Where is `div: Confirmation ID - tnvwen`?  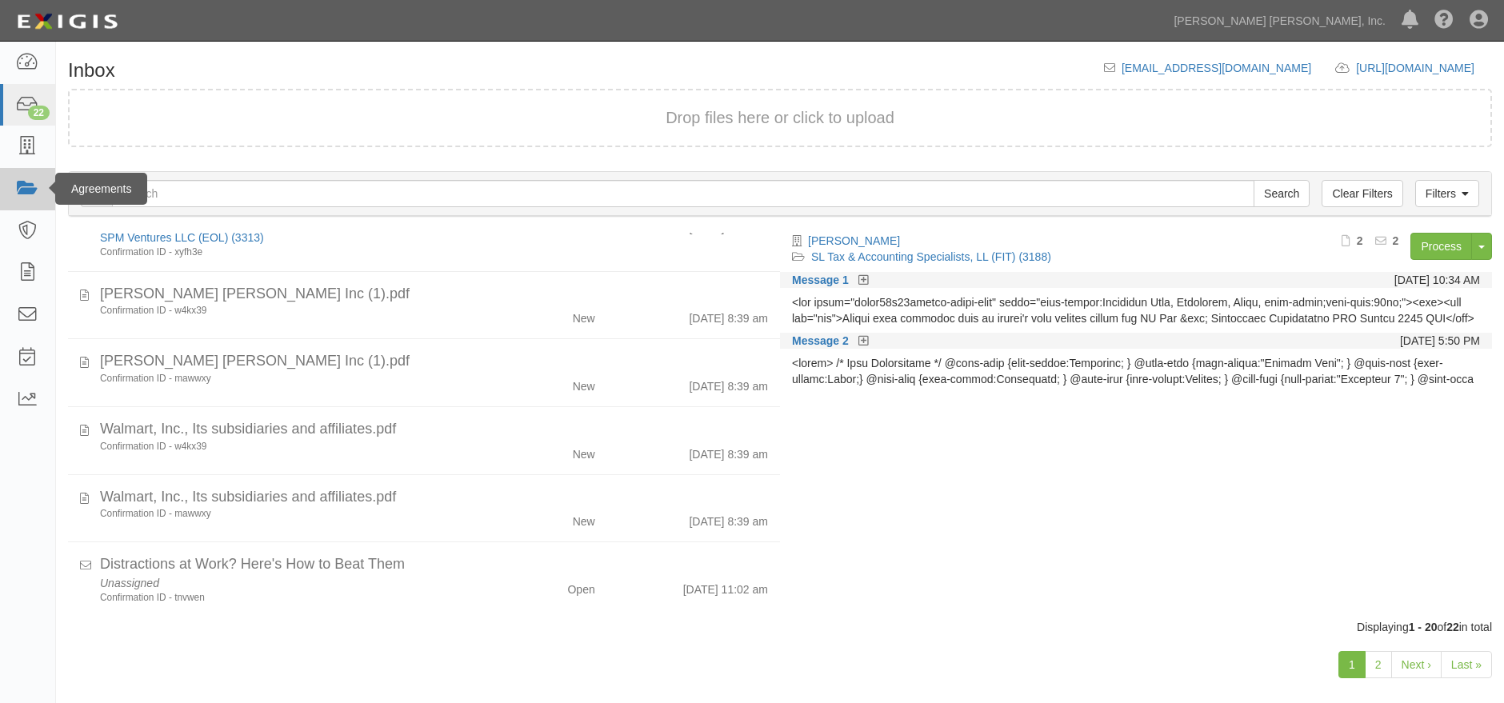 div: Confirmation ID - tnvwen is located at coordinates (290, 598).